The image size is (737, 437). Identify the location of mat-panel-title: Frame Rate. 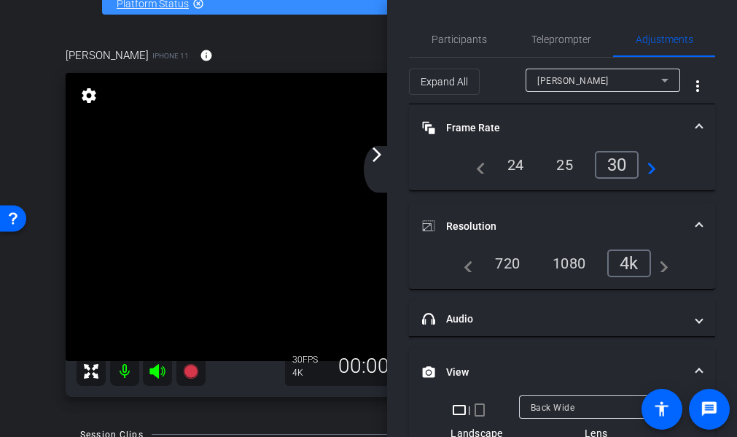
(554, 128).